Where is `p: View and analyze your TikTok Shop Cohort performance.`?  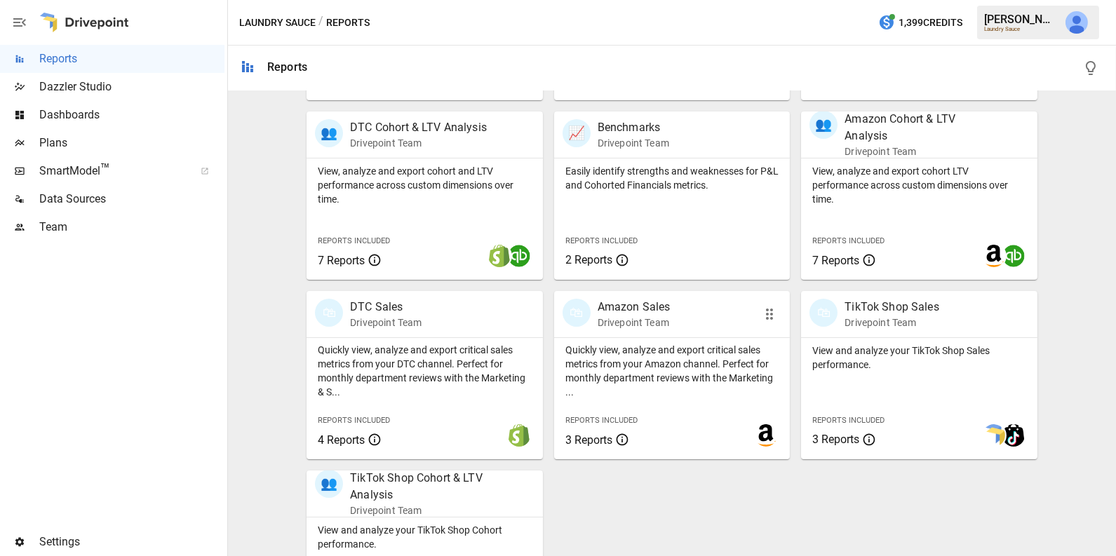
p: View and analyze your TikTok Shop Cohort performance. is located at coordinates (424, 537).